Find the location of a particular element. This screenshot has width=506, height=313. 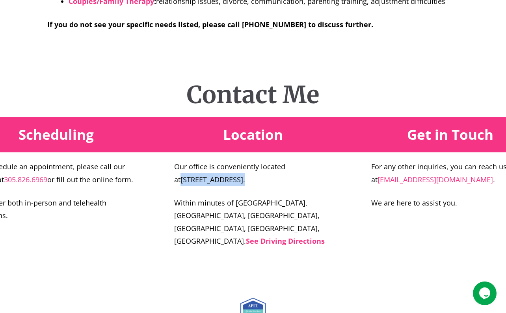

h2: Get in Touch is located at coordinates (450, 135).